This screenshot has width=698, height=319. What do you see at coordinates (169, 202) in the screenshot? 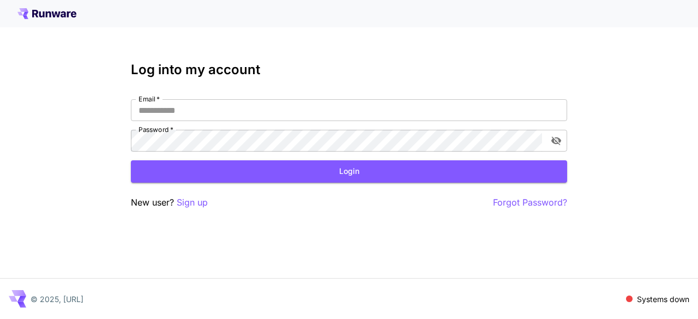
I see `p: New user?` at bounding box center [169, 202].